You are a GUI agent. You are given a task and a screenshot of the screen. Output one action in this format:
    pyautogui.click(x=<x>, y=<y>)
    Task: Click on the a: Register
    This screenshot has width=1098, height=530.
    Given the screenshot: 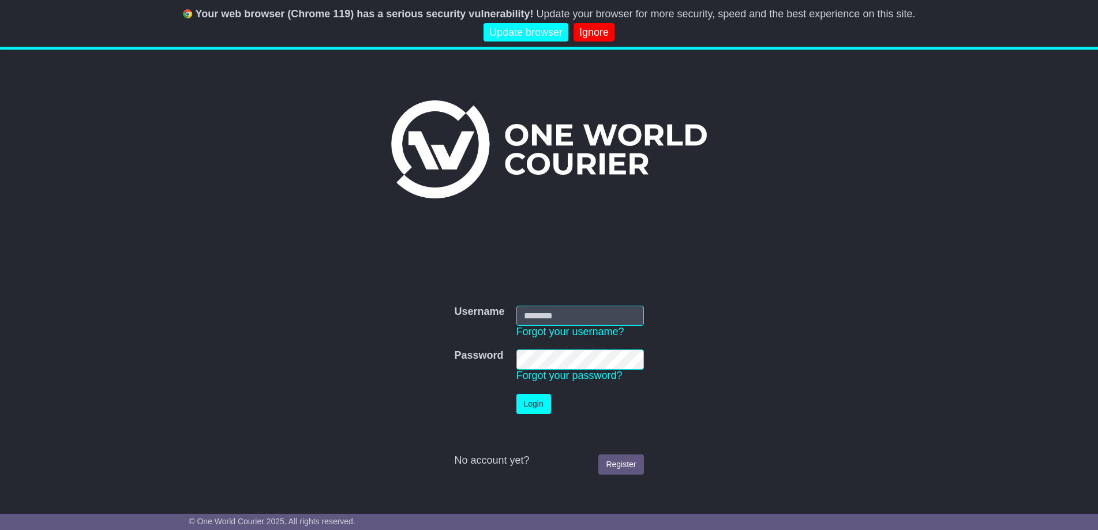 What is the action you would take?
    pyautogui.click(x=621, y=465)
    